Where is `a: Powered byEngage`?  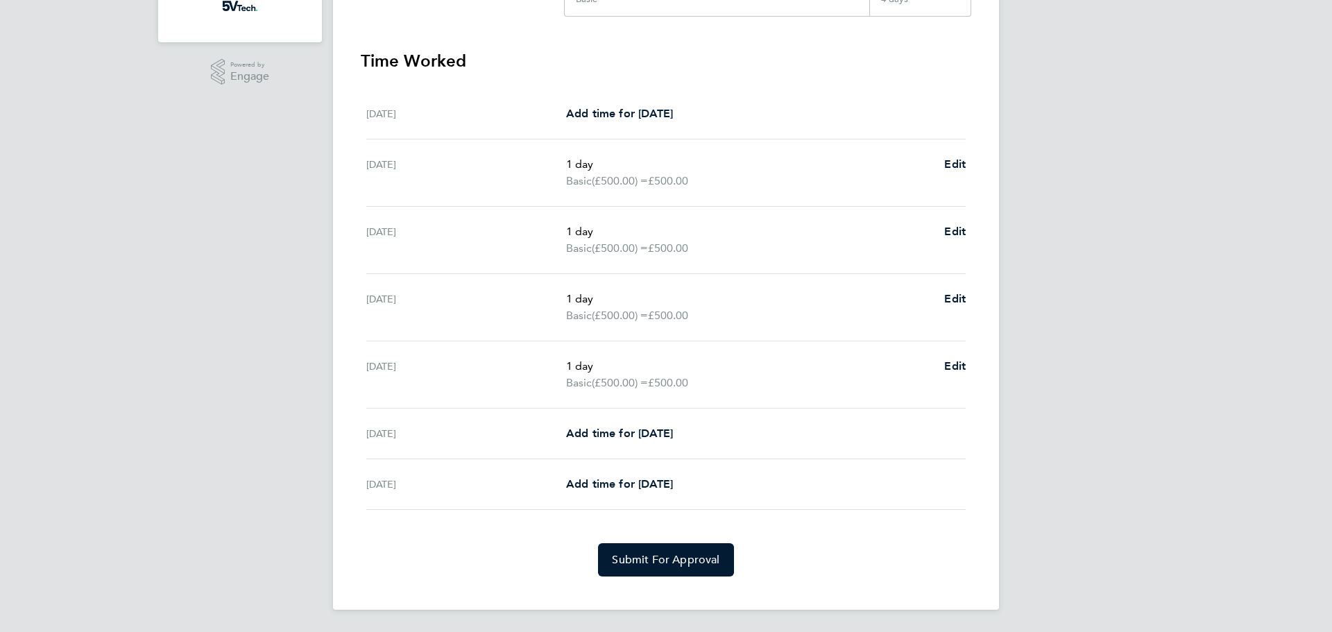
a: Powered byEngage is located at coordinates (240, 72).